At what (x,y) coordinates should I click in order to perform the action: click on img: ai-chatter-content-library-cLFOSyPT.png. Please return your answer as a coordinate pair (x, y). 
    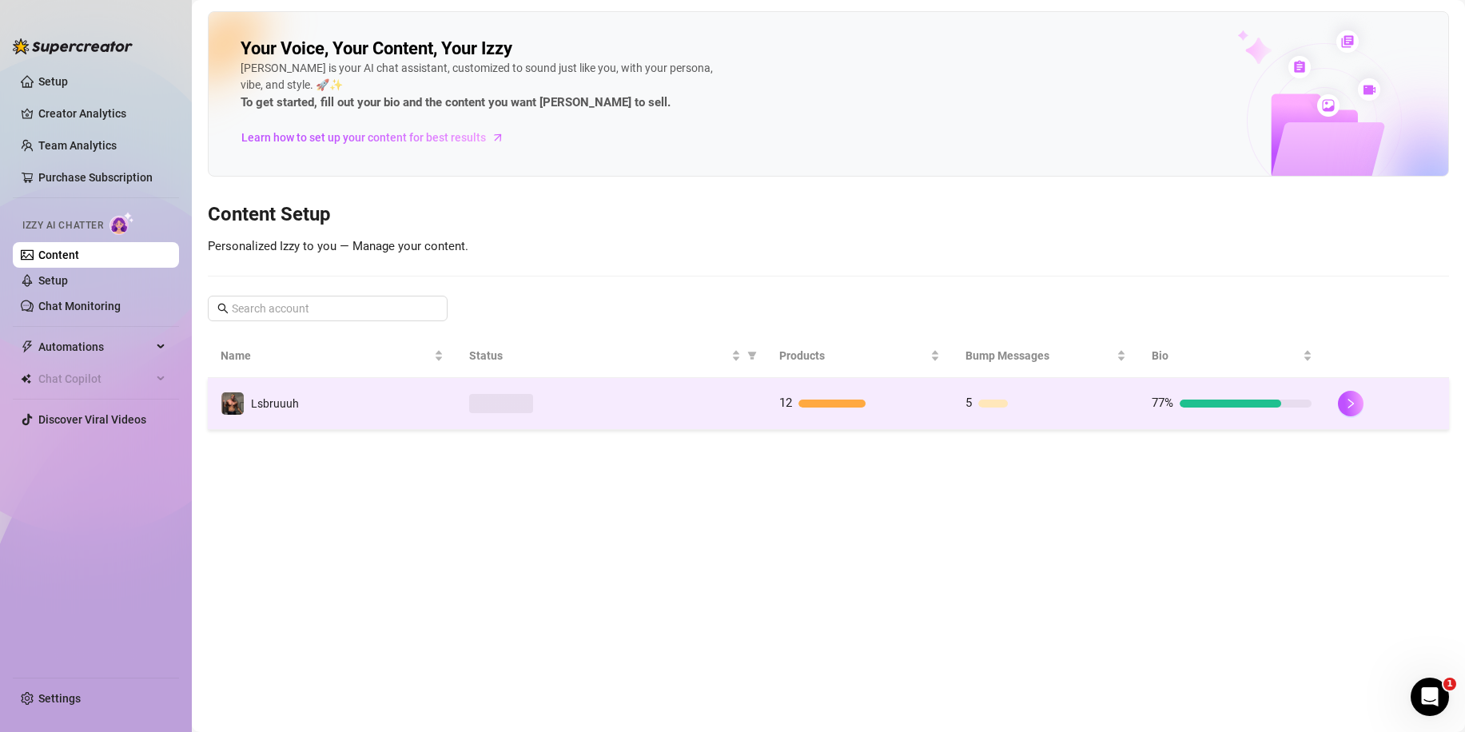
    Looking at the image, I should click on (1324, 94).